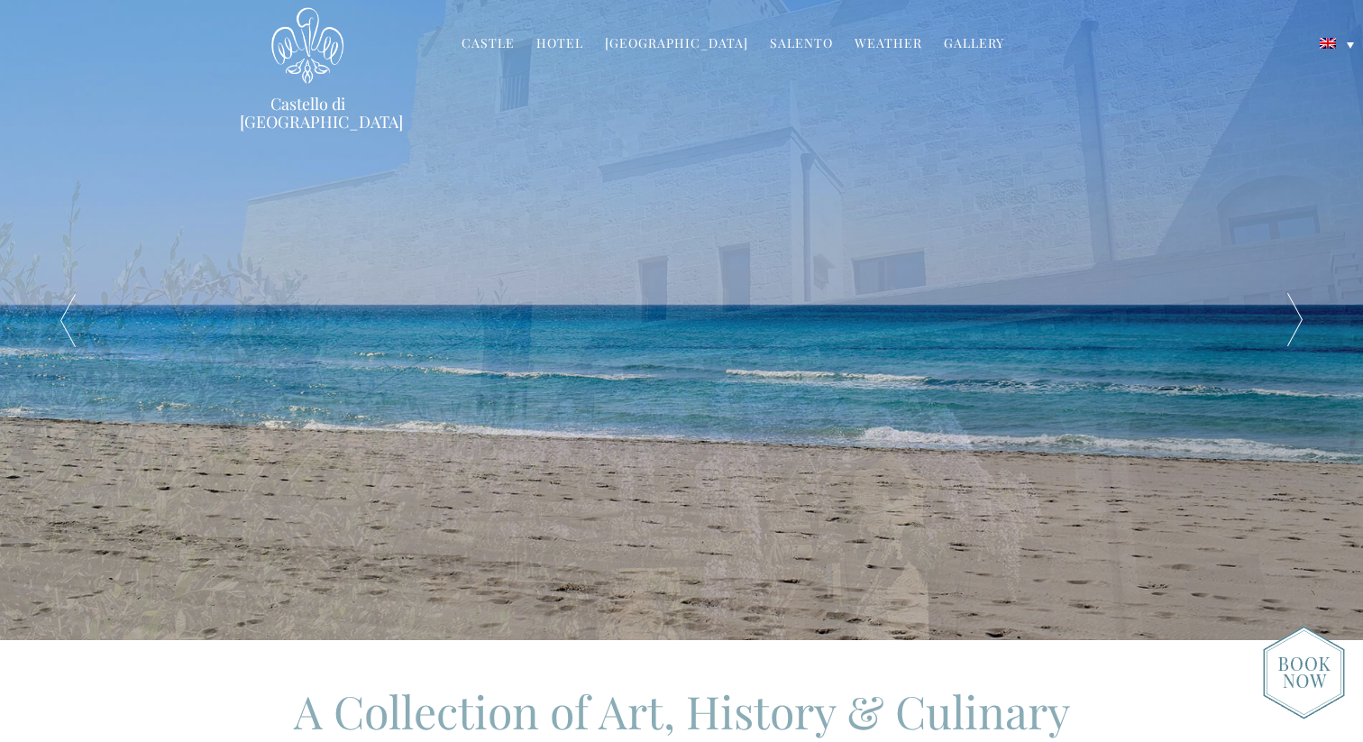  Describe the element at coordinates (560, 44) in the screenshot. I see `a: Hotel` at that location.